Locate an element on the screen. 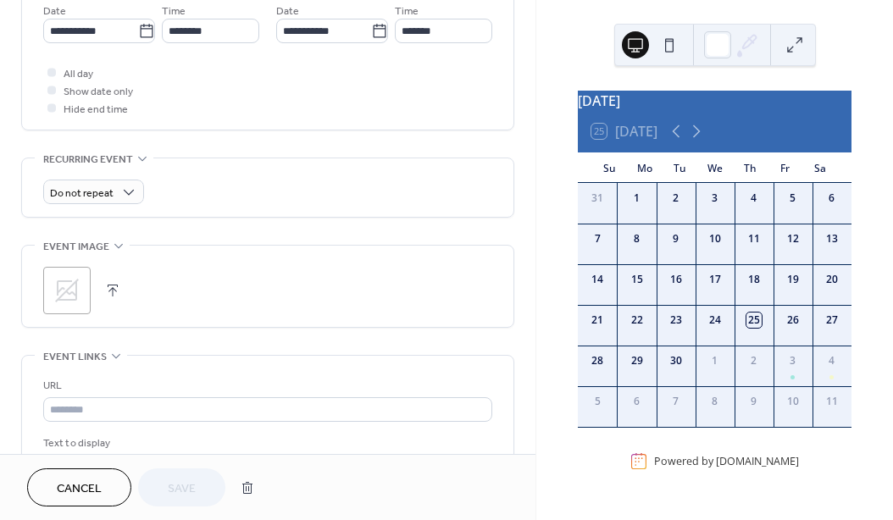 Image resolution: width=893 pixels, height=520 pixels. div: 16 is located at coordinates (676, 280).